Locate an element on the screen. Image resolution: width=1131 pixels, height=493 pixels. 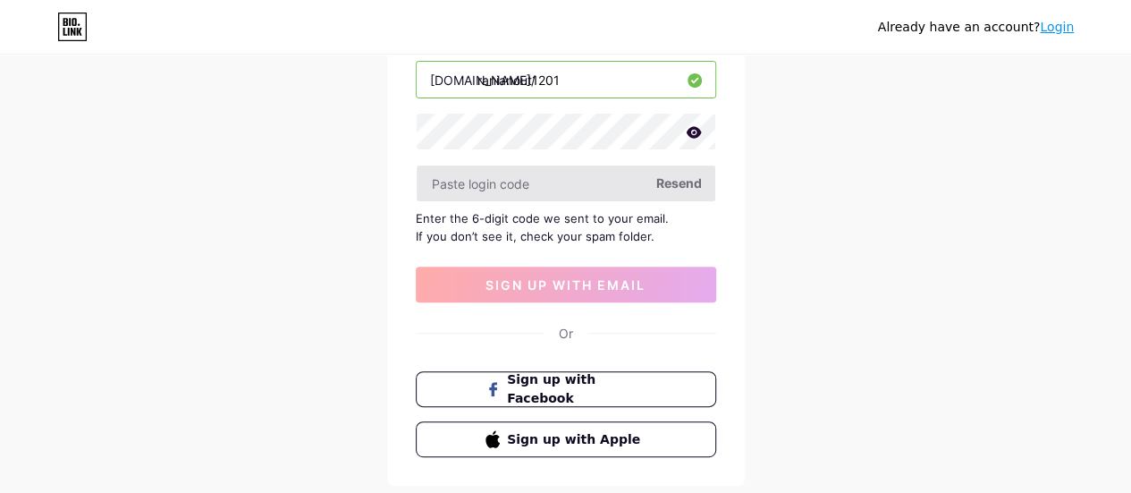
a: Login is located at coordinates (1057, 27).